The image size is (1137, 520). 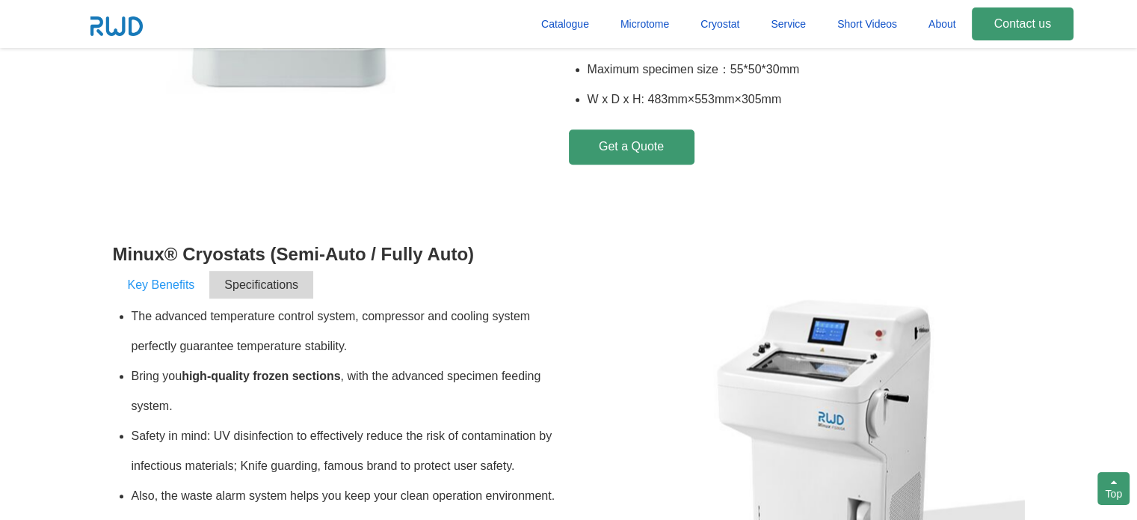 What do you see at coordinates (350, 331) in the screenshot?
I see `li: The advanced temperature control system, compressor and cooling system perfectly guarantee temper...` at bounding box center [350, 331].